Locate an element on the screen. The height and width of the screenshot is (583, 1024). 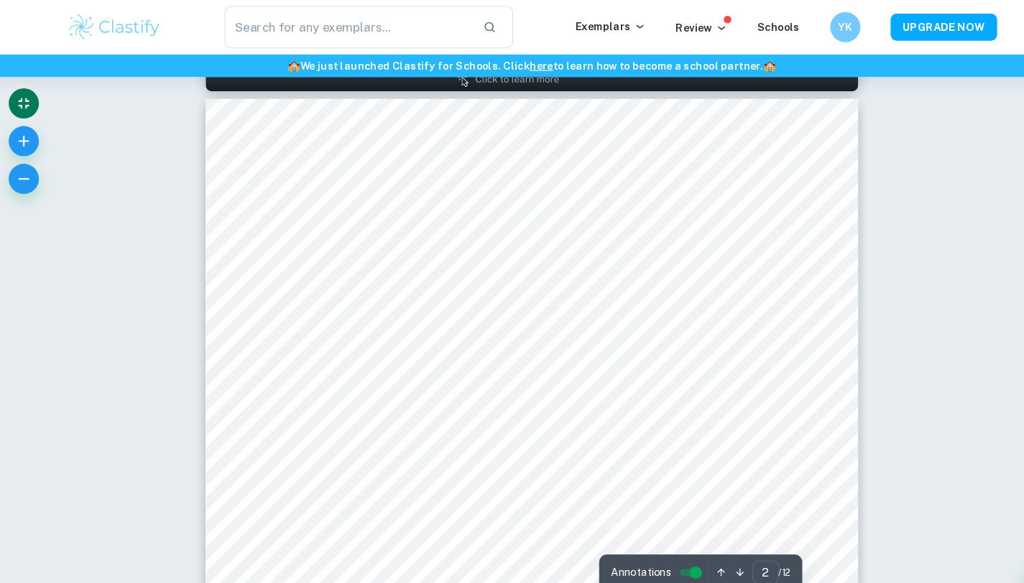
img: Clastify logo is located at coordinates (115, 26).